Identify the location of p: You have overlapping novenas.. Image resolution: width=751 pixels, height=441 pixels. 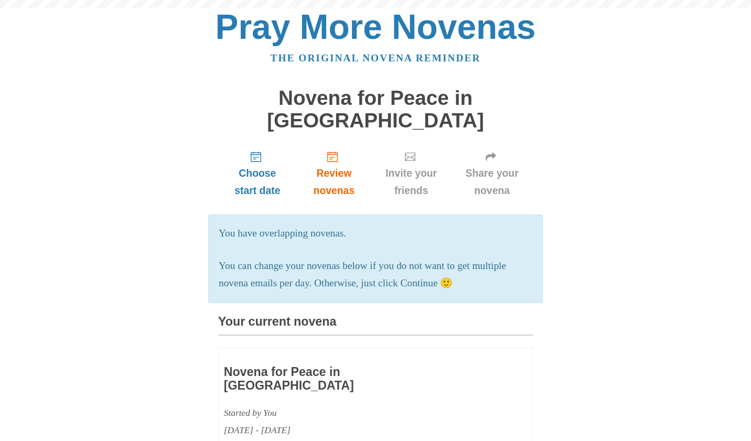
(375, 233).